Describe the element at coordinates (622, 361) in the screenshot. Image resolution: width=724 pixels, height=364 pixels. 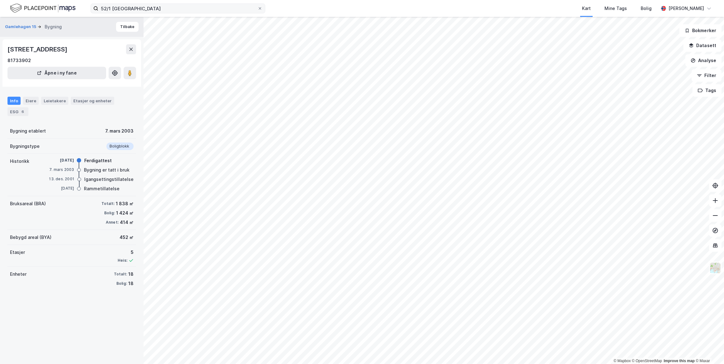
I see `a: Mapbox` at that location.